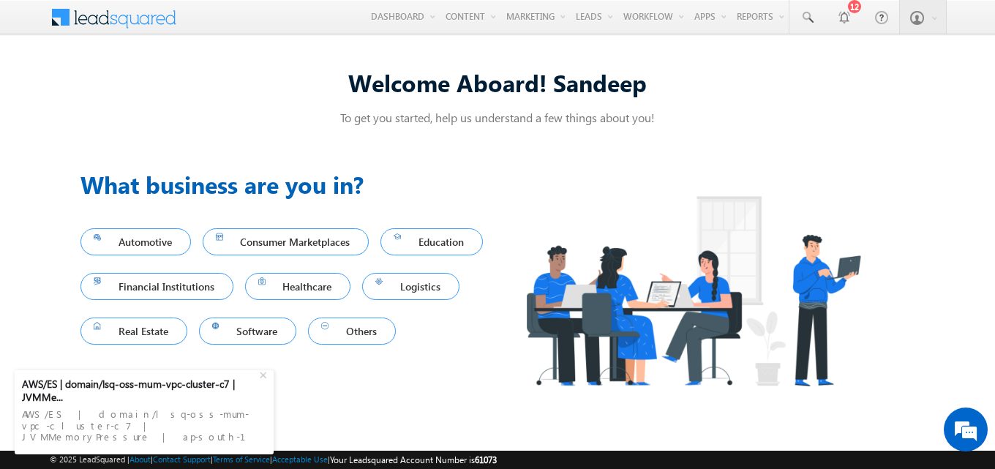 The image size is (995, 469). Describe the element at coordinates (144, 425) in the screenshot. I see `div: AWS/ES | domain/lsq-oss-mum-vpc-cluster-c7 | JVMMemoryPressure | ap-south-1` at that location.